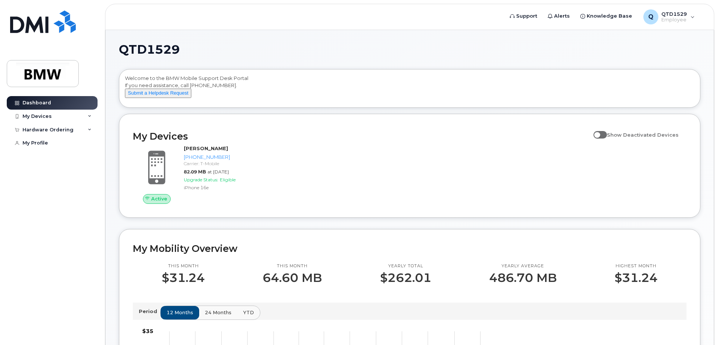 The image size is (718, 345). What do you see at coordinates (636, 266) in the screenshot?
I see `p: Highest month` at bounding box center [636, 266].